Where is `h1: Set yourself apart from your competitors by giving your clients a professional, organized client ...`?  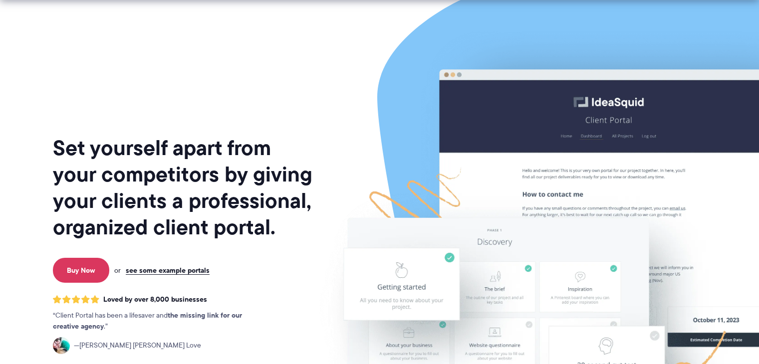 h1: Set yourself apart from your competitors by giving your clients a professional, organized client ... is located at coordinates (184, 188).